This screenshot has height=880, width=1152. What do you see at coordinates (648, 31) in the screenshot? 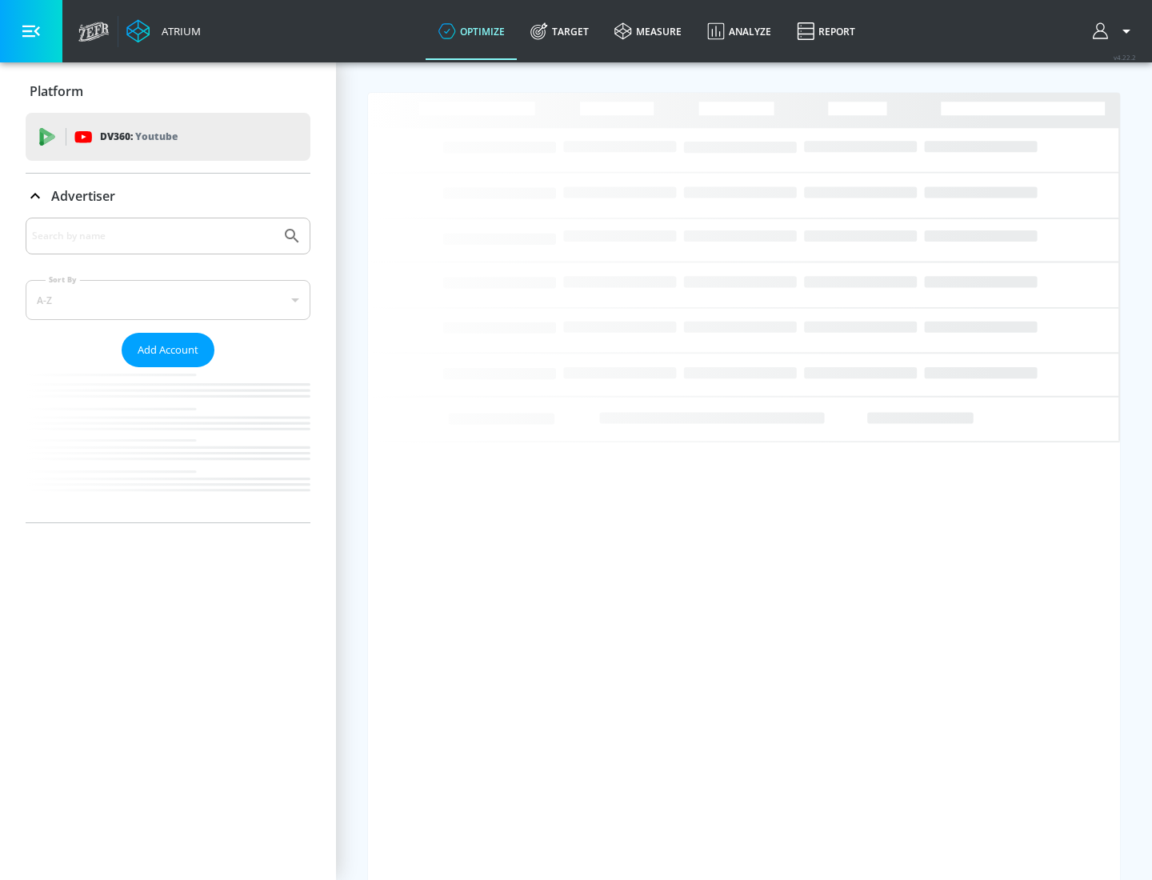
I see `a: measure` at bounding box center [648, 31].